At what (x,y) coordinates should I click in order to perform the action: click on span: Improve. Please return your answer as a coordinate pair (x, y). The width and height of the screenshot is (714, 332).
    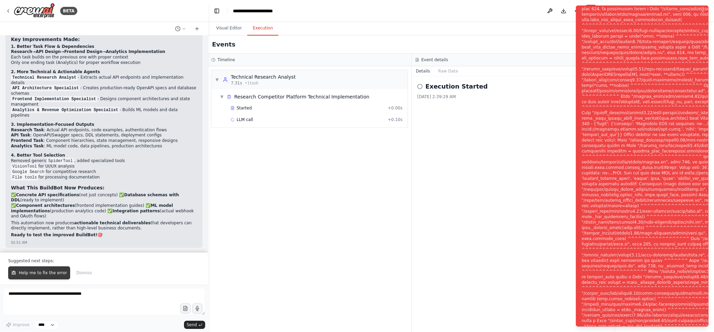
    Looking at the image, I should click on (21, 325).